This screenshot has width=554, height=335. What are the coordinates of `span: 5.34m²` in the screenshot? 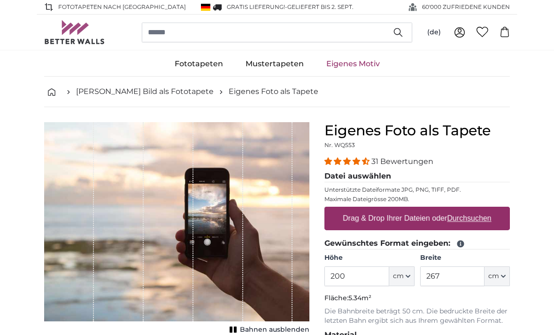 It's located at (360, 298).